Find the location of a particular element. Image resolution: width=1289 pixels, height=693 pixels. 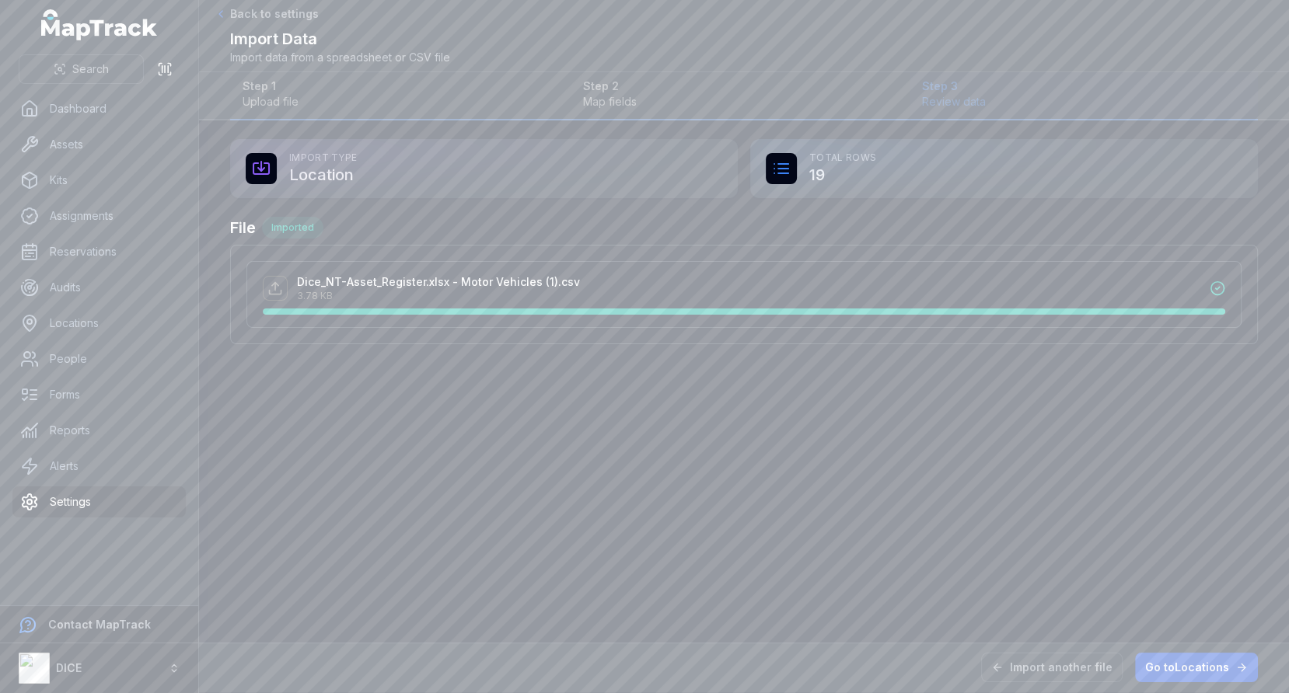

a: People is located at coordinates (99, 359).